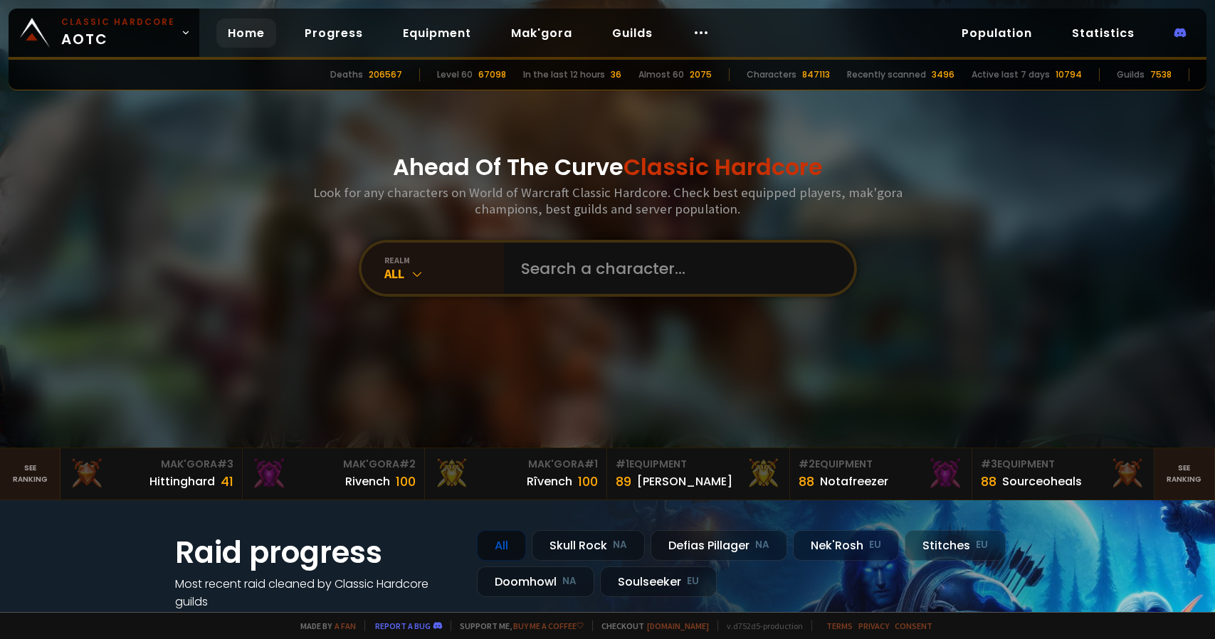  I want to click on a: Consent, so click(913, 626).